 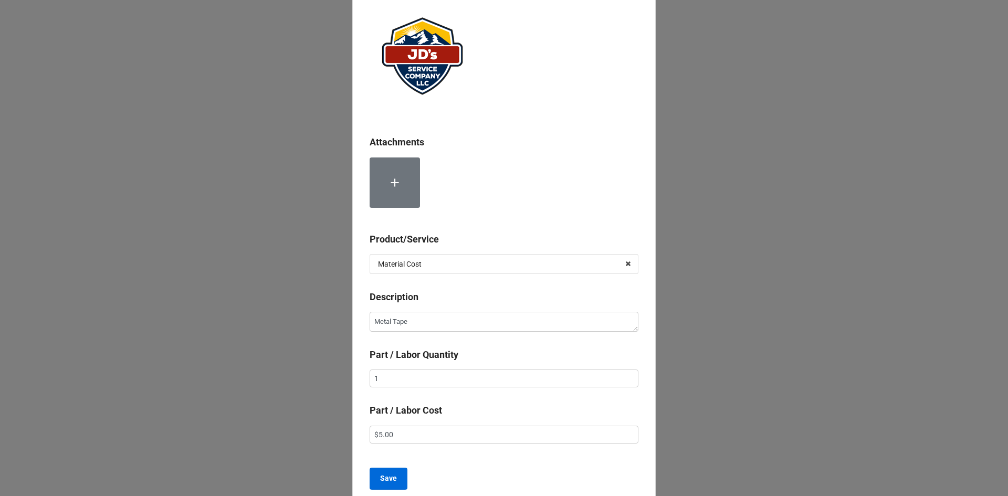 I want to click on img: ePqffAuANl%2FJDServiceCoLogo_website.png, so click(x=422, y=56).